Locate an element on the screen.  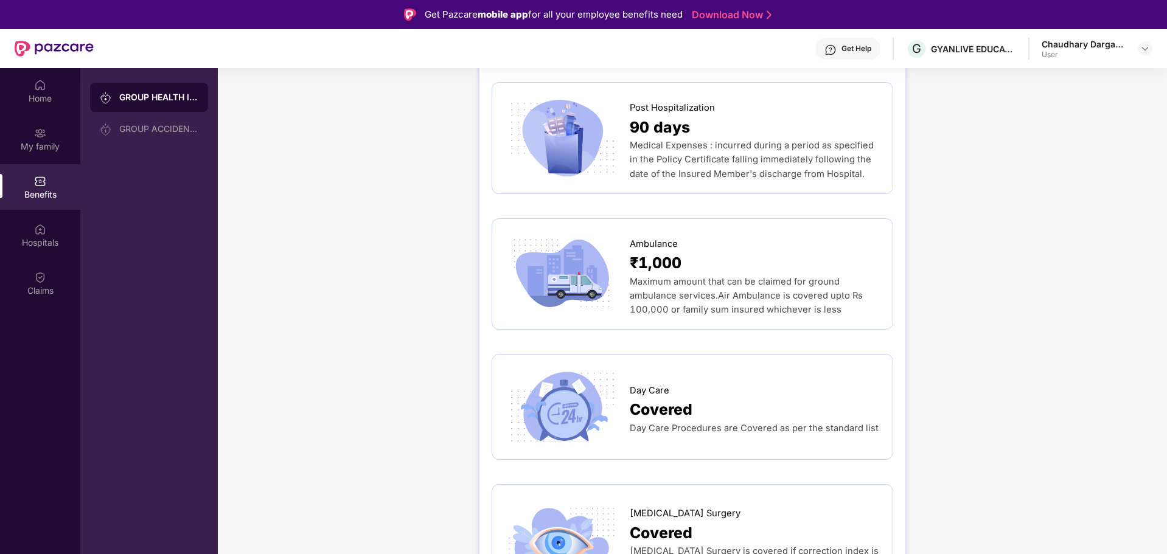
a: Download Now is located at coordinates (730, 15).